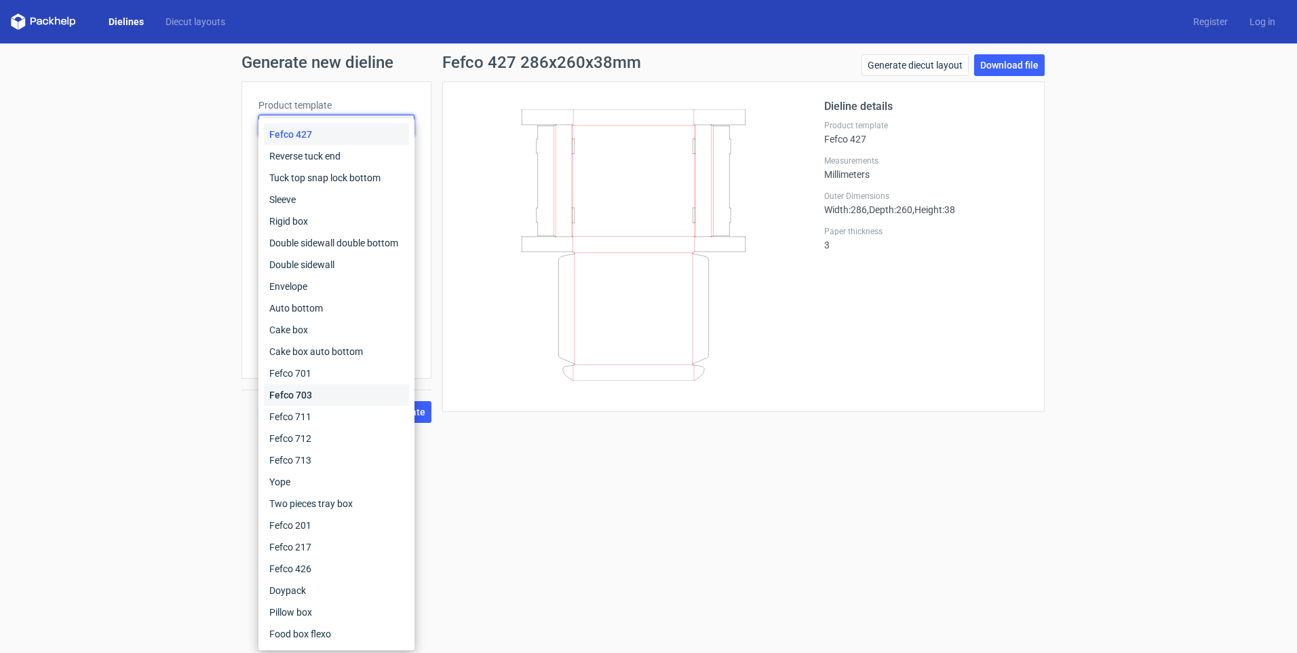 This screenshot has height=653, width=1297. Describe the element at coordinates (926, 161) in the screenshot. I see `label: Measurements` at that location.